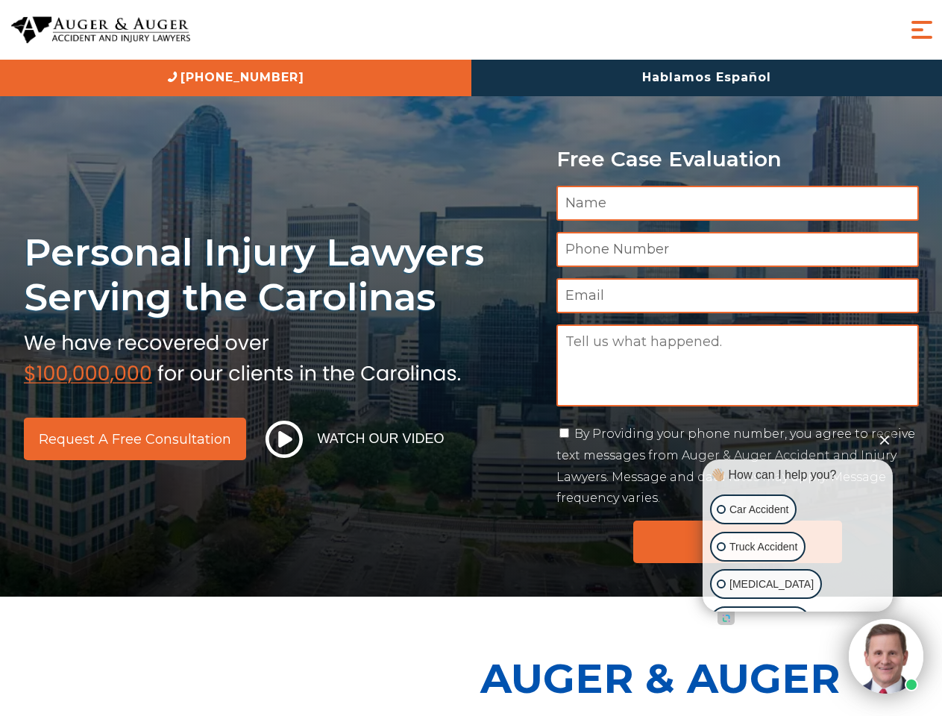  What do you see at coordinates (355, 439) in the screenshot?
I see `button: Watch Our Video` at bounding box center [355, 439].